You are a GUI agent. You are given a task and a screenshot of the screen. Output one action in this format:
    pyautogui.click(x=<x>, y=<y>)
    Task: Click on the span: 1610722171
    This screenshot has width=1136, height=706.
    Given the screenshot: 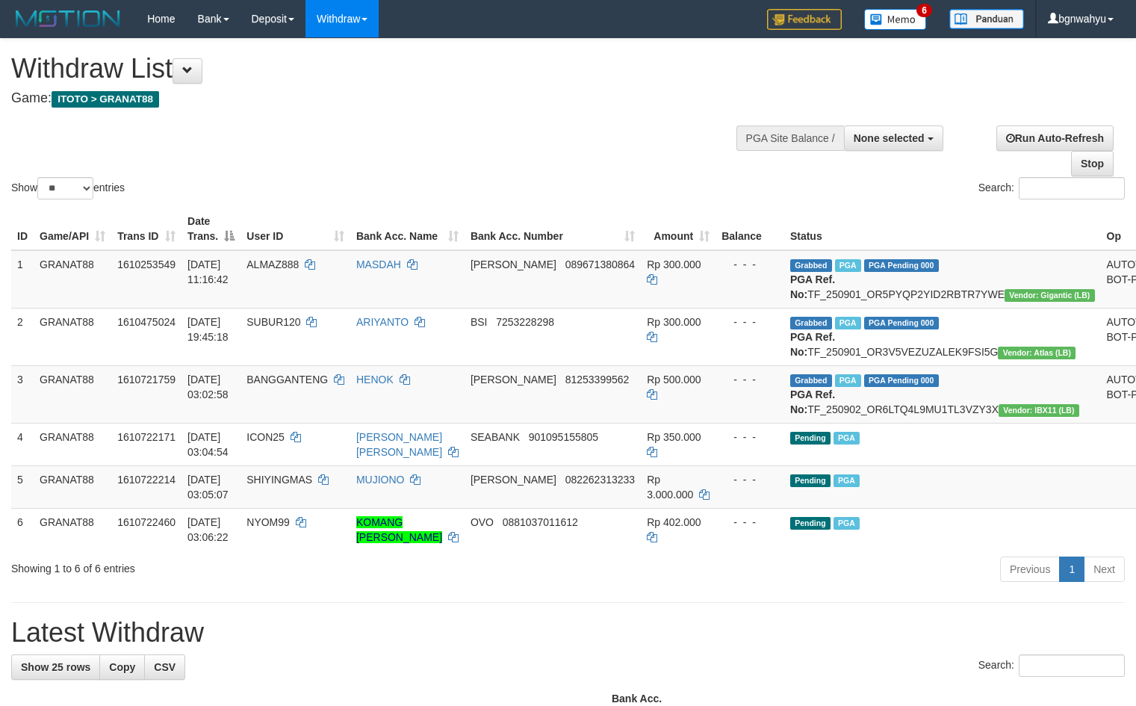 What is the action you would take?
    pyautogui.click(x=146, y=437)
    